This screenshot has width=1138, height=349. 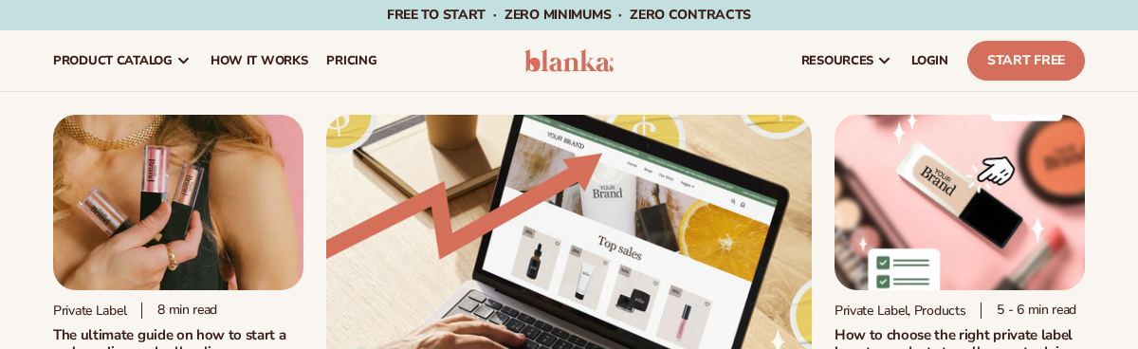 I want to click on div: Private label, so click(x=89, y=310).